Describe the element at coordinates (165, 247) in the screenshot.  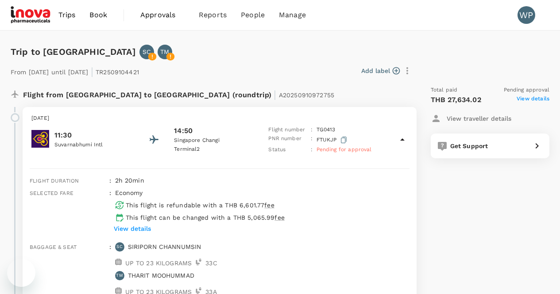
I see `p: SIRIPORN CHANNUMSIN` at that location.